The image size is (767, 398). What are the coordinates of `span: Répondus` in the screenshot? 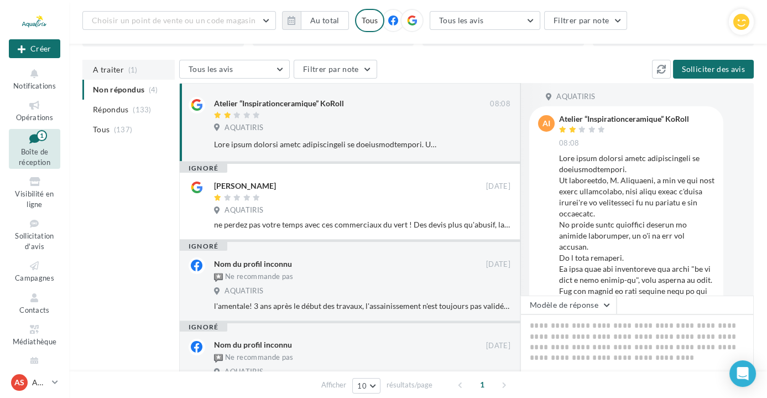 It's located at (111, 110).